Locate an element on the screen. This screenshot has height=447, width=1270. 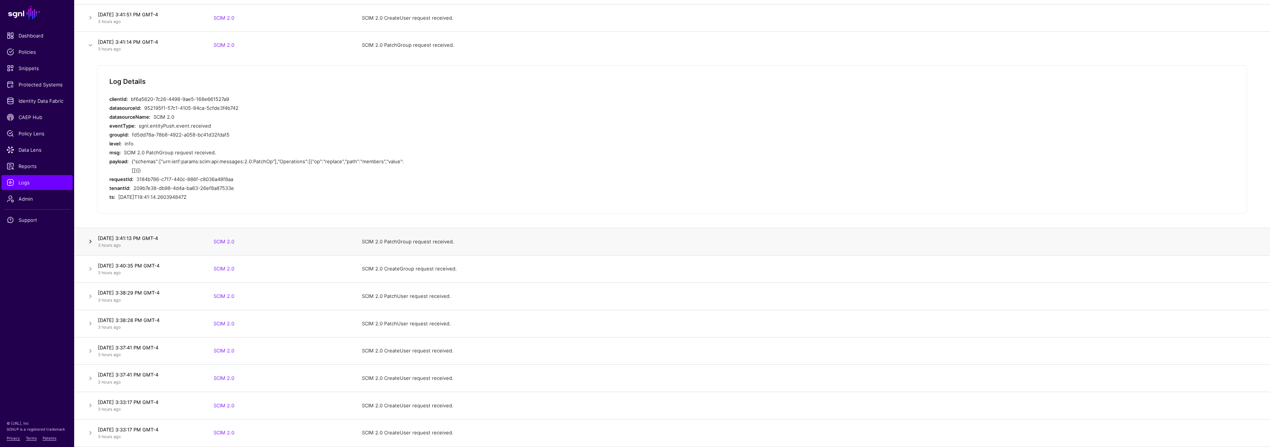
a: Policies is located at coordinates (37, 52).